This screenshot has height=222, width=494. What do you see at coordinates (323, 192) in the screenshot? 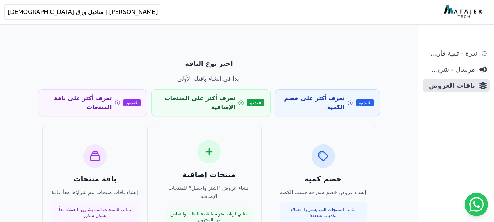
I see `p: إنشاء عروض خصم متدرجة حسب الكمية` at bounding box center [323, 192].